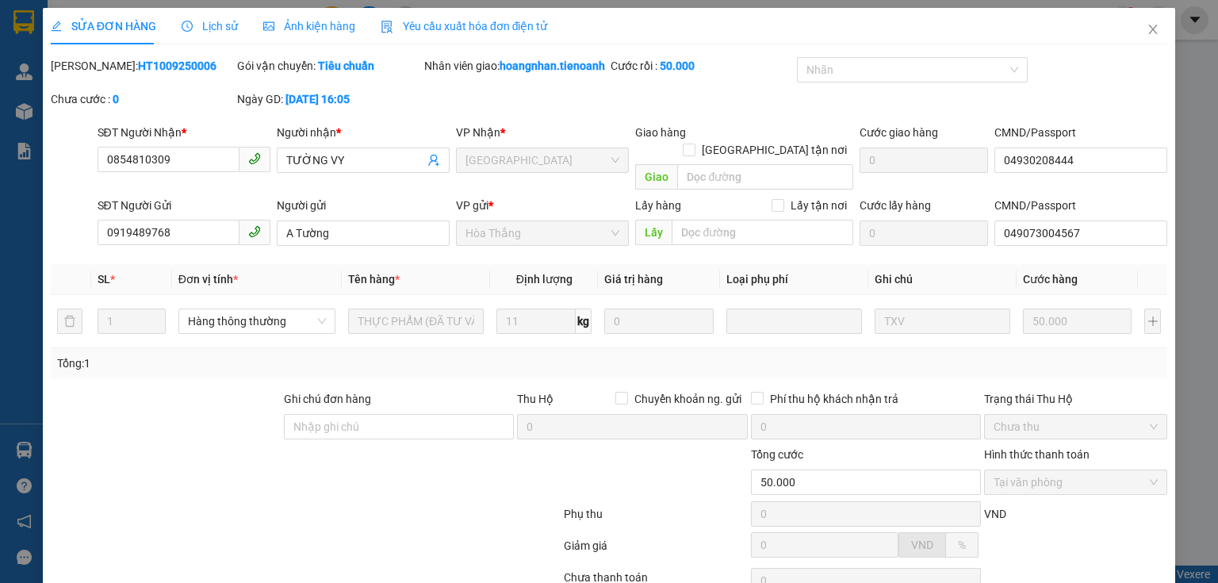 The image size is (1218, 583). What do you see at coordinates (269, 26) in the screenshot?
I see `span: picture` at bounding box center [269, 26].